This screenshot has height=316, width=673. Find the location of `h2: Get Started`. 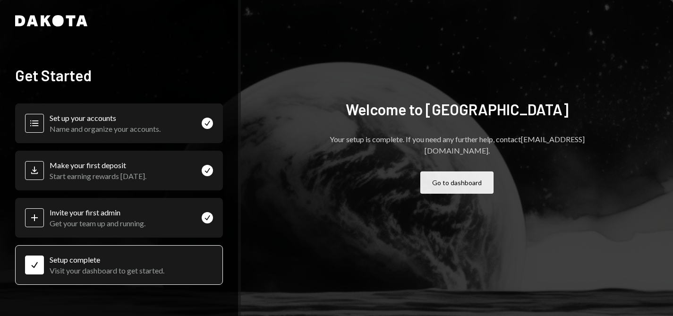

h2: Get Started is located at coordinates (119, 75).